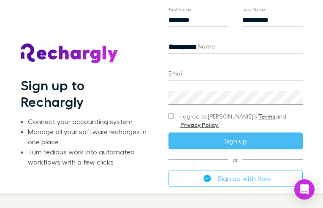 Image resolution: width=323 pixels, height=208 pixels. What do you see at coordinates (70, 54) in the screenshot?
I see `img: Rechargly's Logo` at bounding box center [70, 54].